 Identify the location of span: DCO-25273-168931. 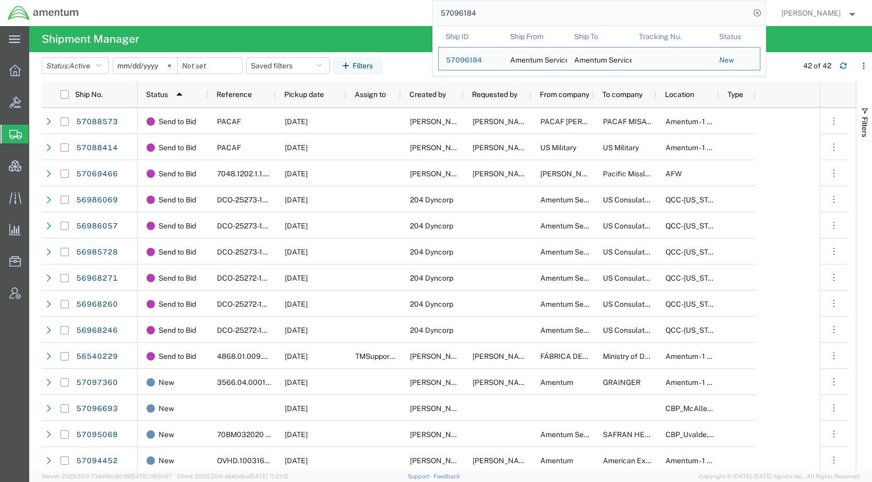
(250, 200).